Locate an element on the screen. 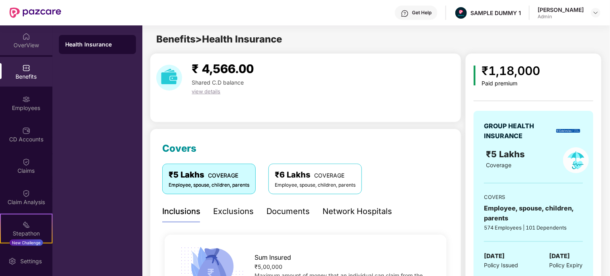 This screenshot has width=610, height=276. span: Coverage is located at coordinates (499, 165).